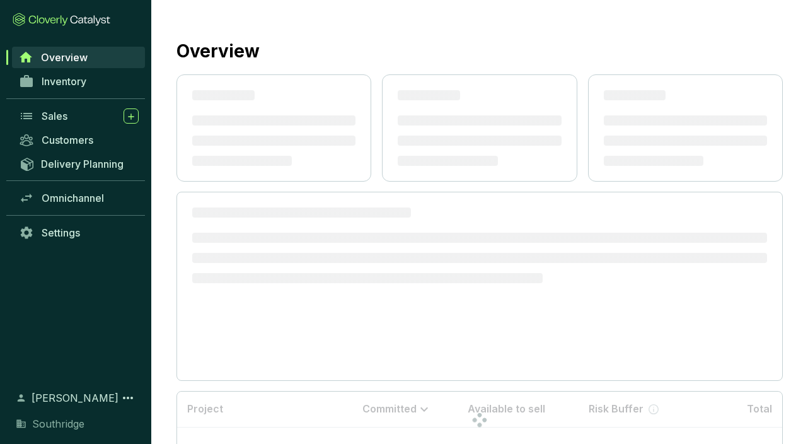 The width and height of the screenshot is (808, 444). Describe the element at coordinates (64, 81) in the screenshot. I see `span: Inventory` at that location.